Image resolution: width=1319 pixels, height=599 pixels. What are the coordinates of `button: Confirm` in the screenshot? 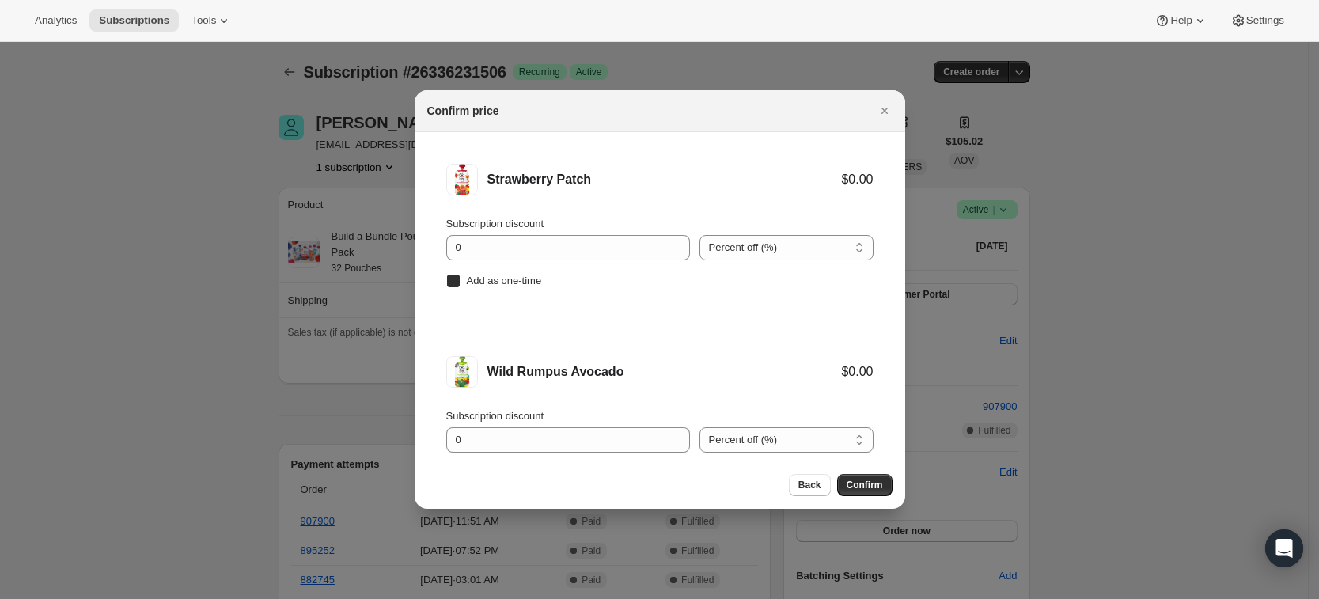 It's located at (865, 485).